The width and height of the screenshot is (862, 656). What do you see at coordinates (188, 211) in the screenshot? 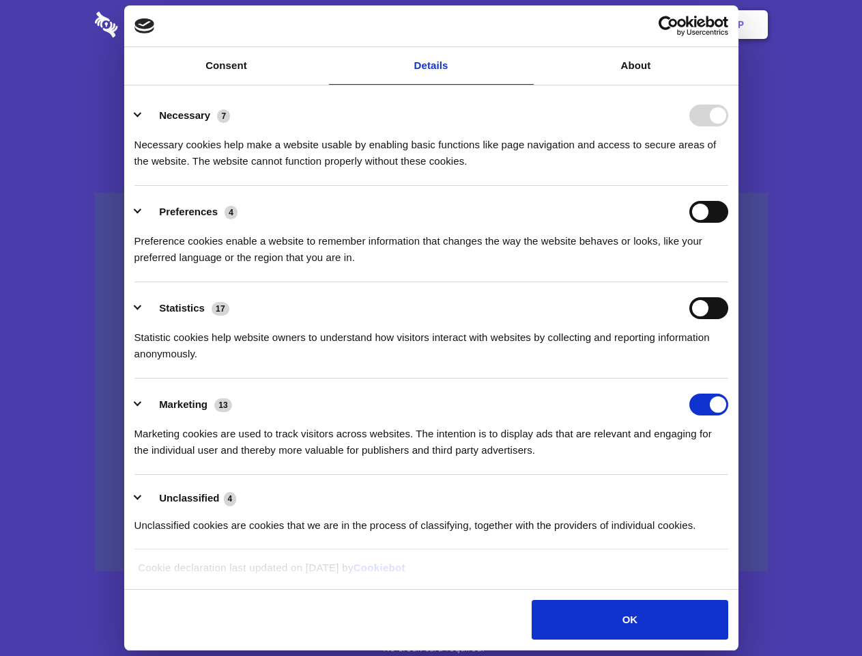
I see `label: Preferences` at bounding box center [188, 211].